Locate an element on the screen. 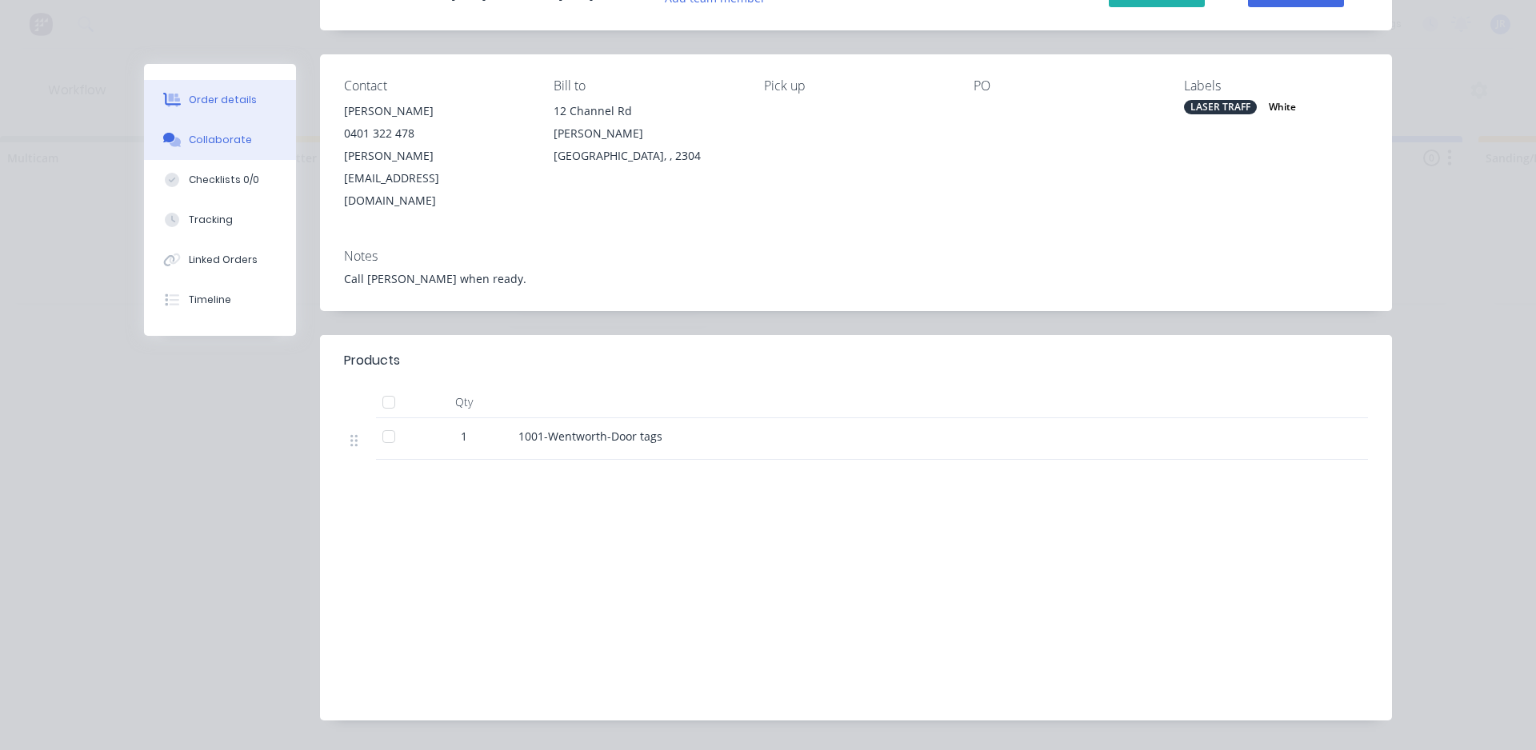 This screenshot has height=750, width=1536. button: Checklists 0/0 is located at coordinates (220, 180).